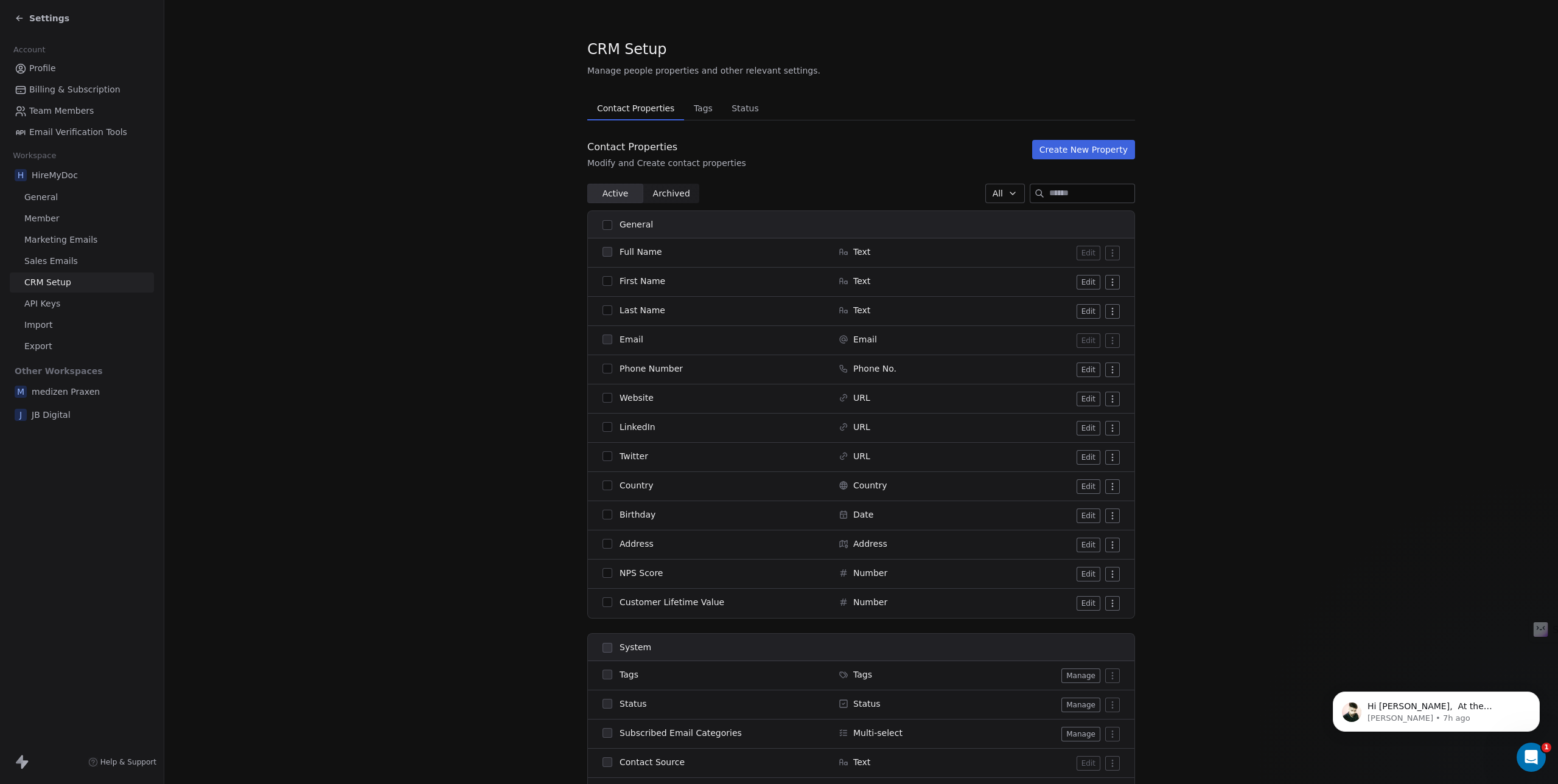 The image size is (1558, 784). I want to click on span: medizen Praxen, so click(66, 392).